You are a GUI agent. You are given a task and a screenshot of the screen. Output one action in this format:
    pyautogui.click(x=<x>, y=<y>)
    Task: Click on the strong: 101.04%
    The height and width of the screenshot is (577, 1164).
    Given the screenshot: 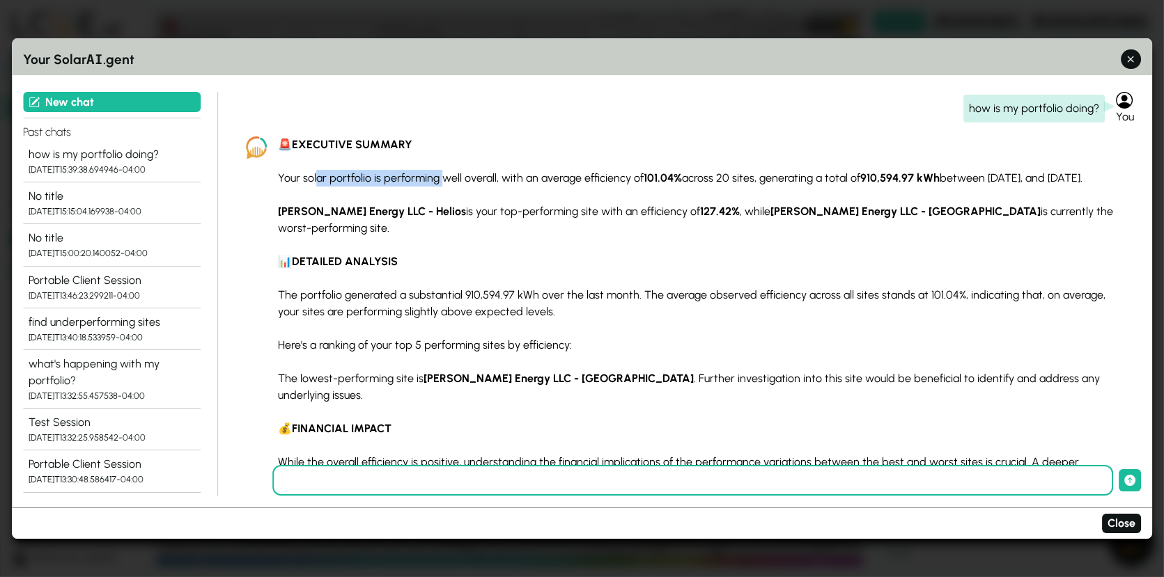 What is the action you would take?
    pyautogui.click(x=662, y=178)
    